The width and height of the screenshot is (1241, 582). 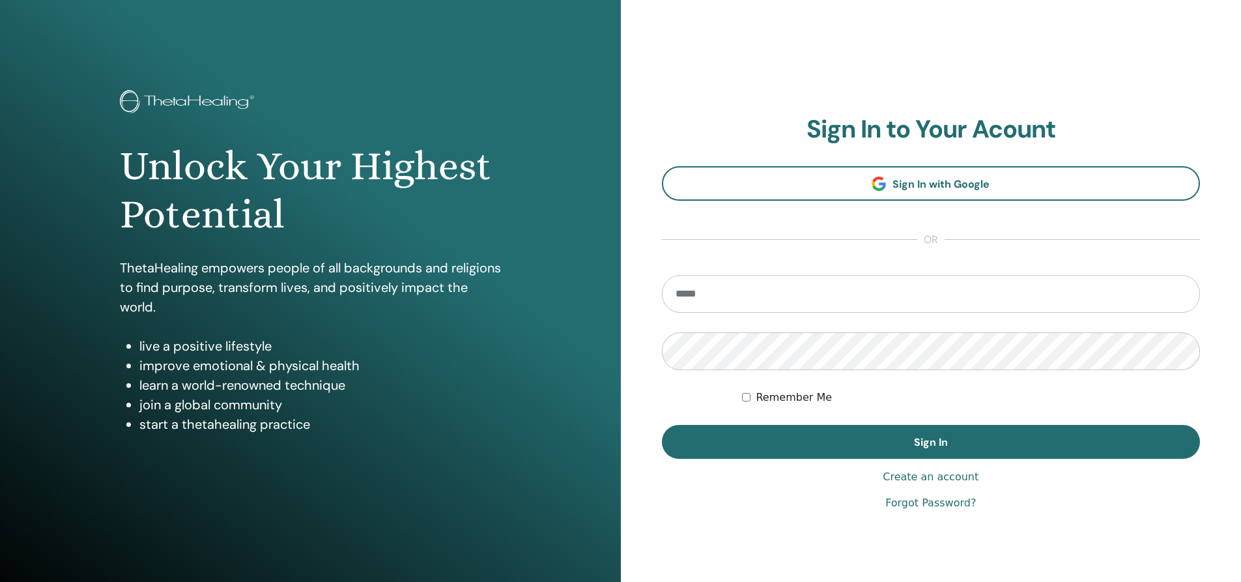 I want to click on label: Remember Me, so click(x=794, y=397).